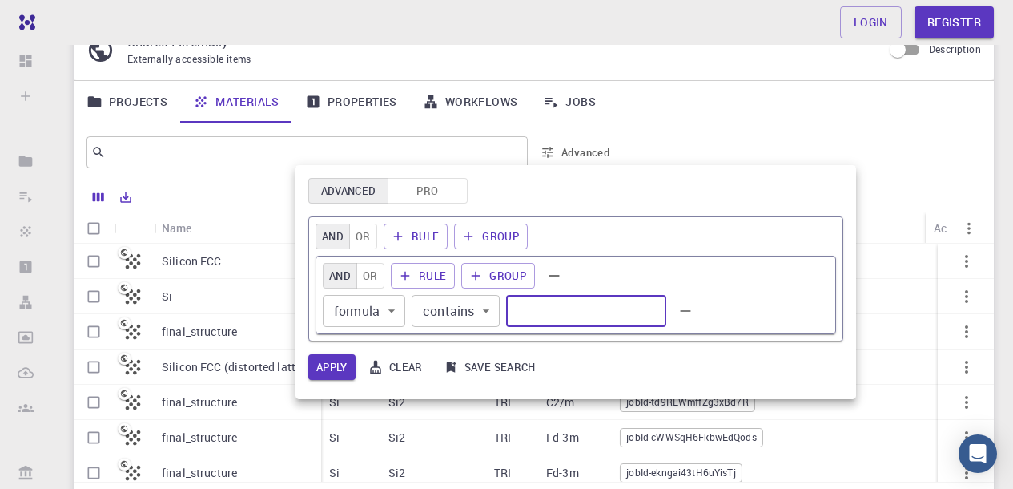  I want to click on div: contains, so click(456, 311).